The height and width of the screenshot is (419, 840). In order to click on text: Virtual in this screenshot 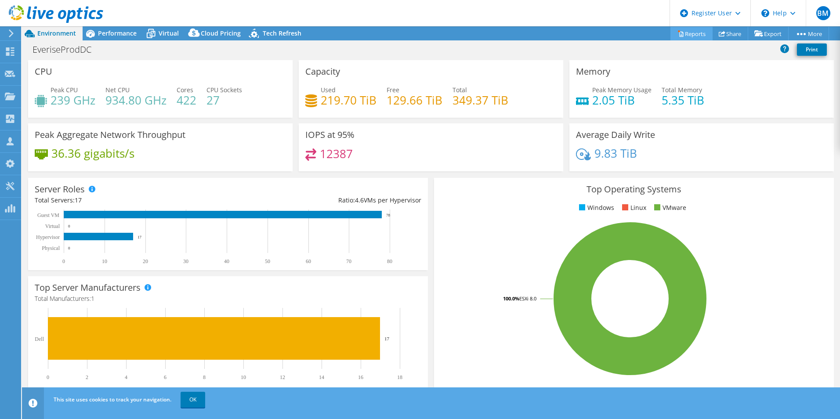, I will do `click(53, 226)`.